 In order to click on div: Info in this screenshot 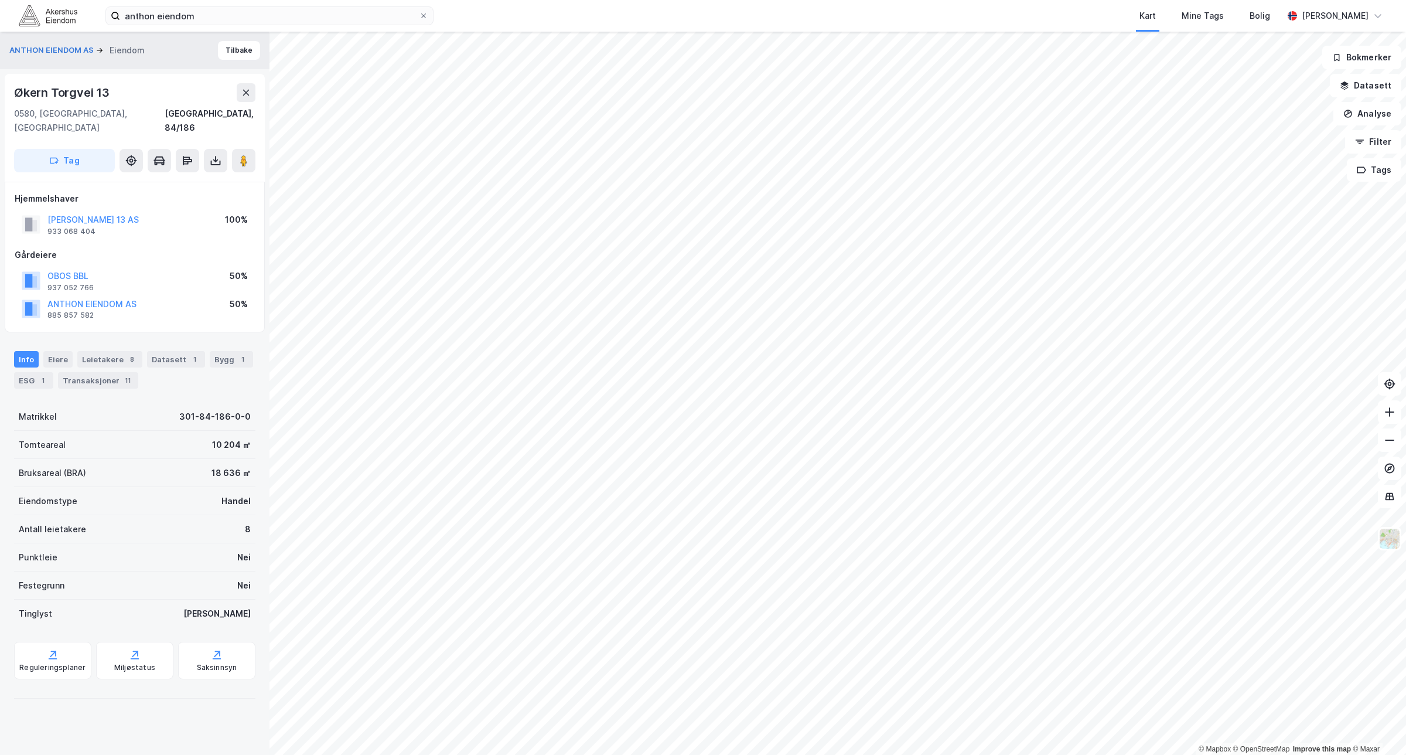, I will do `click(26, 359)`.